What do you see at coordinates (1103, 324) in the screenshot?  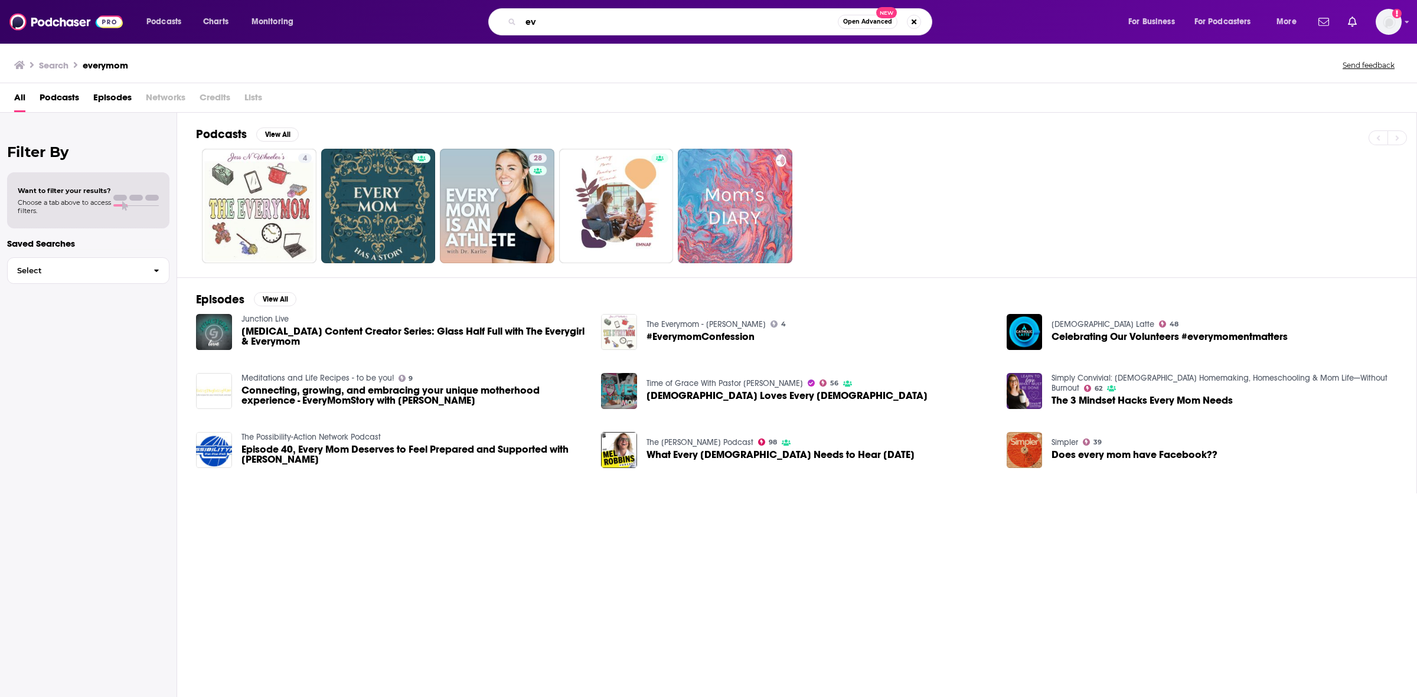 I see `a: Catholic Latte` at bounding box center [1103, 324].